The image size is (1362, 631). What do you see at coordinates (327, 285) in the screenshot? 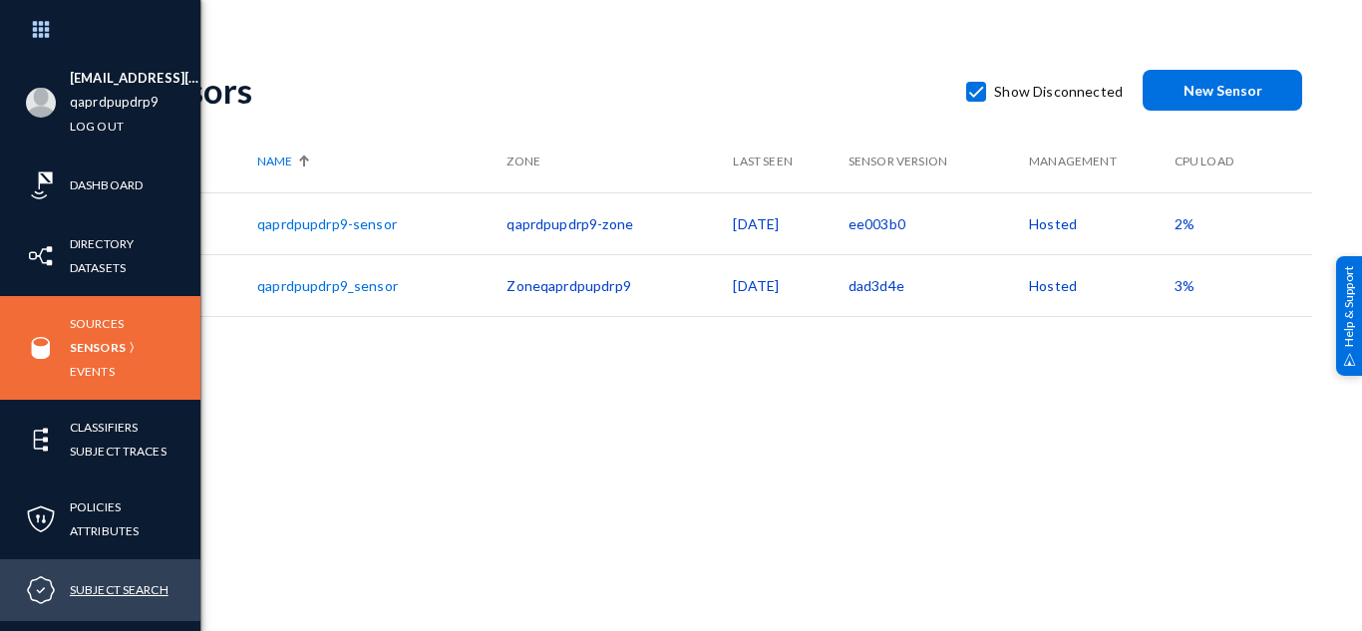
I see `a: qaprdpupdrp9_sensor` at bounding box center [327, 285].